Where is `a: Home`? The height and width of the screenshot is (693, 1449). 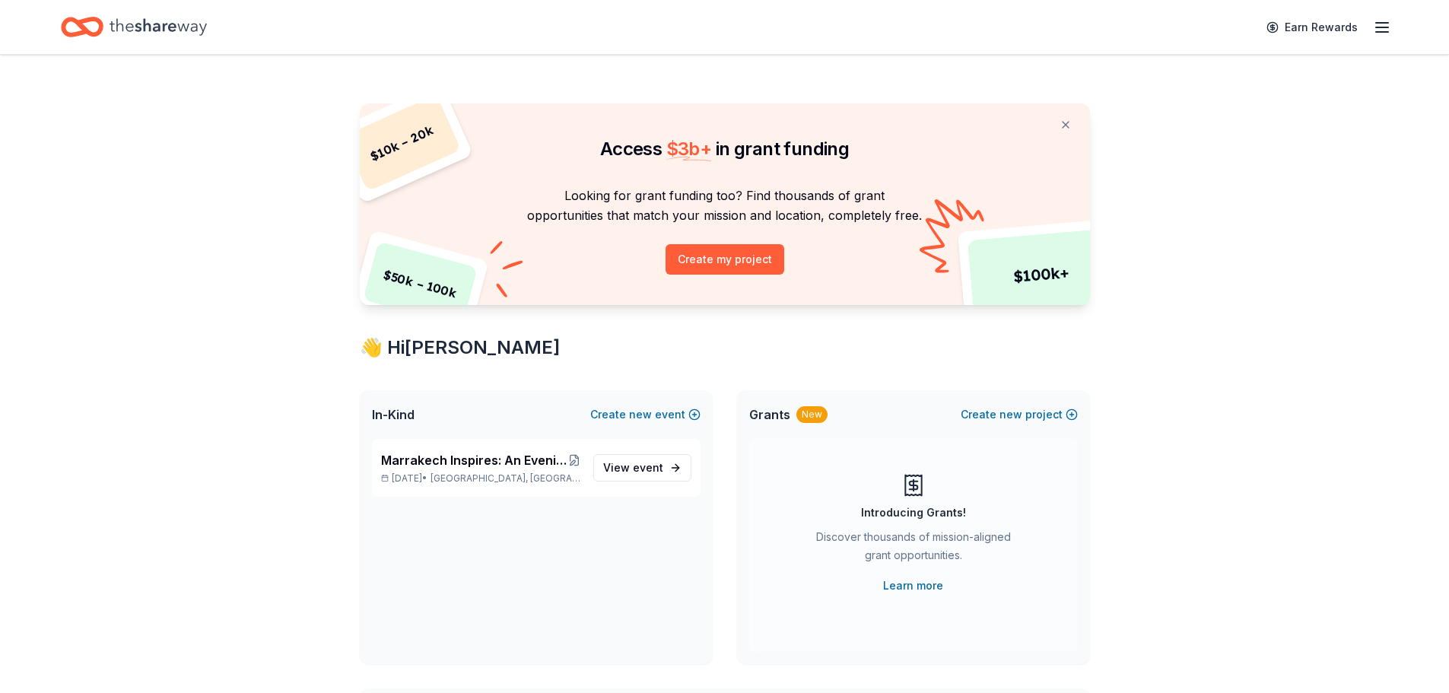 a: Home is located at coordinates (134, 27).